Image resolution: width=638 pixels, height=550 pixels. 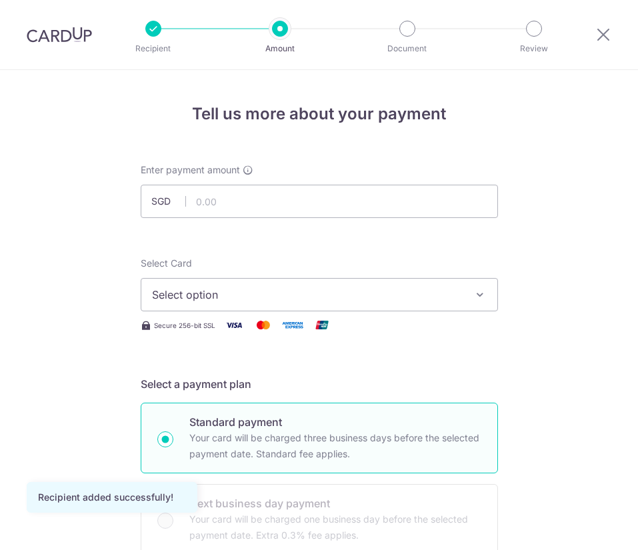 I want to click on input: 0.00, so click(x=319, y=201).